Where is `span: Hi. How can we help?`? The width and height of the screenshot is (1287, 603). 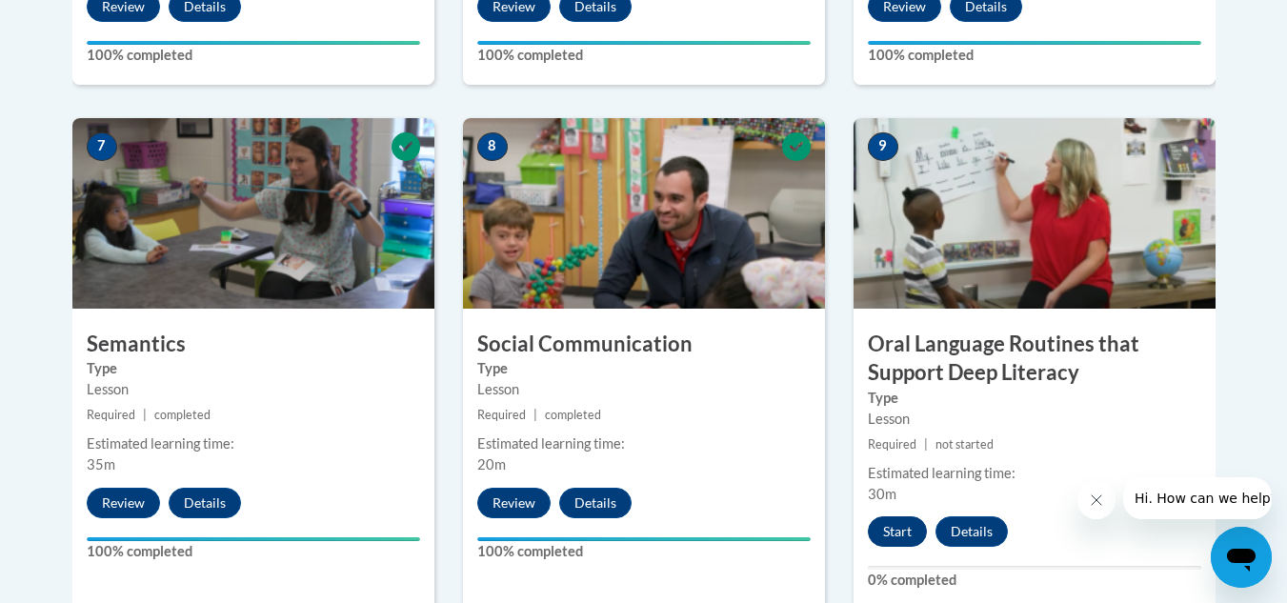 span: Hi. How can we help? is located at coordinates (83, 21).